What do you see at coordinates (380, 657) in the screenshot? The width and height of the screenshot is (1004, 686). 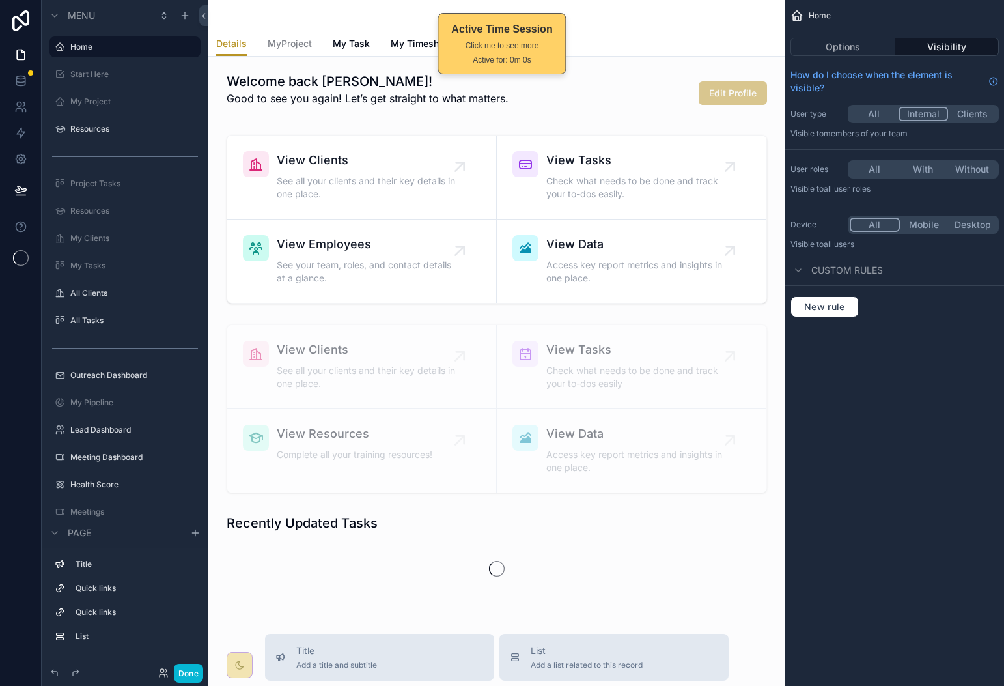 I see `button: TitleAdd a title and subtitle` at bounding box center [380, 657].